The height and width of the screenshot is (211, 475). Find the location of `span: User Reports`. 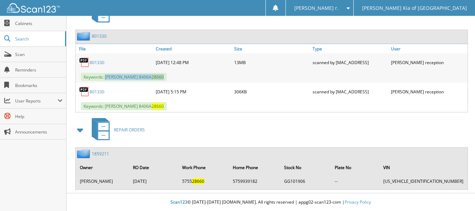

span: User Reports is located at coordinates (36, 101).